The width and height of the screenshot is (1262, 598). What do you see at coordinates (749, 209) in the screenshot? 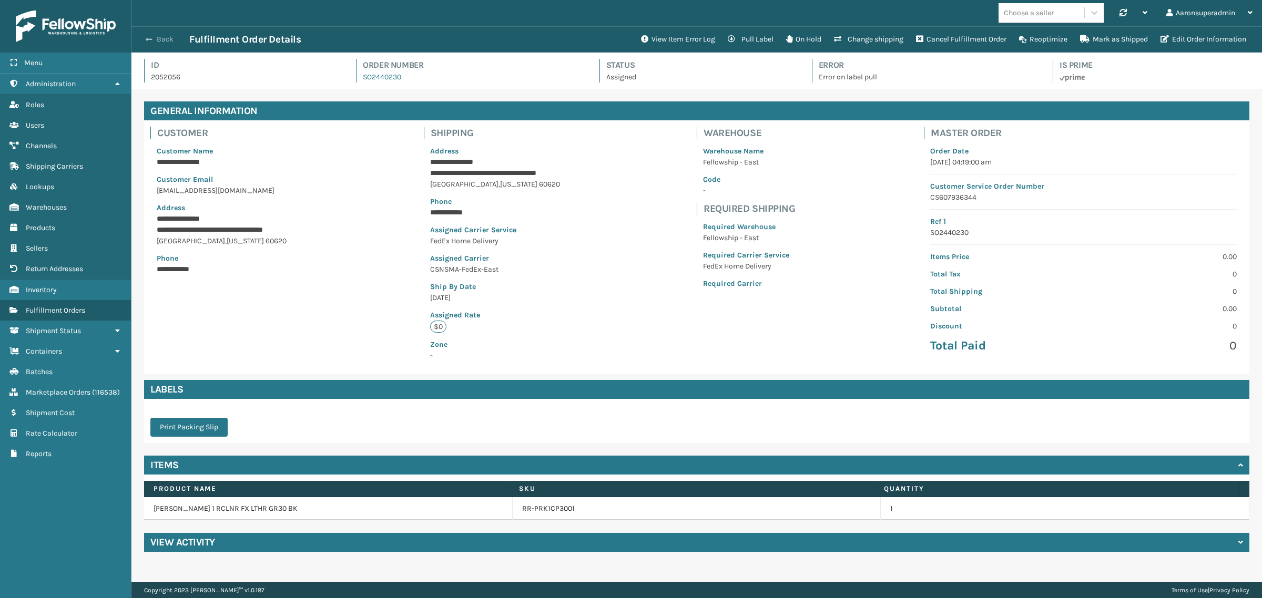
I see `h4: Required Shipping` at bounding box center [749, 209].